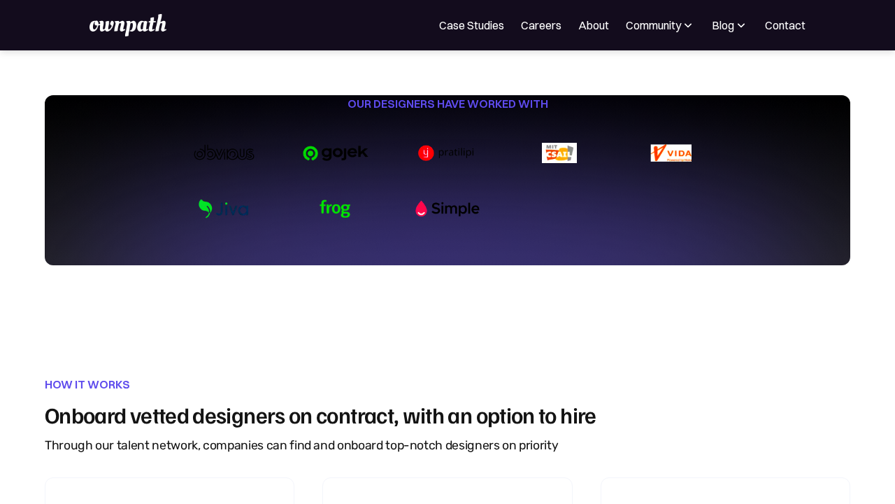  I want to click on h2: Onboard vetted designers on contract, with an option to hire, so click(448, 414).